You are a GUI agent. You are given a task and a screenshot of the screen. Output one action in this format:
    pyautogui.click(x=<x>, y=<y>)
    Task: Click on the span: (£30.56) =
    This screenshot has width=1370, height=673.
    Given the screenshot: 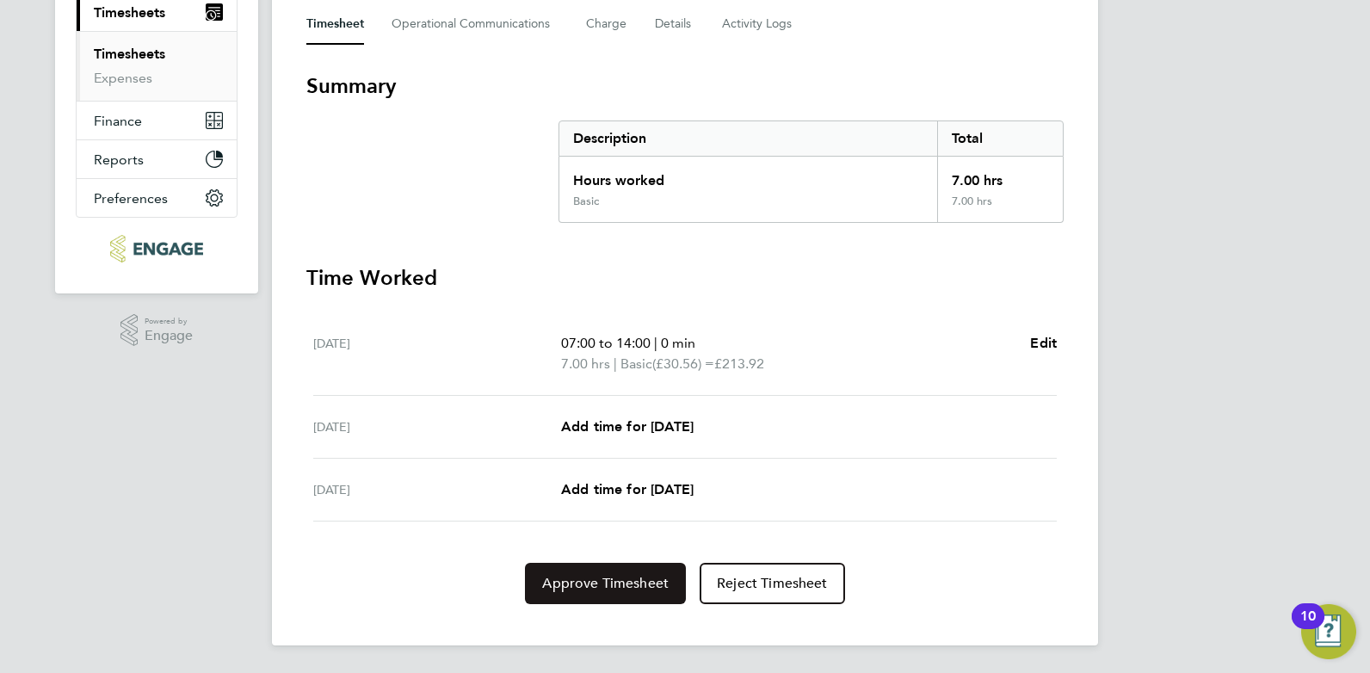 What is the action you would take?
    pyautogui.click(x=683, y=363)
    